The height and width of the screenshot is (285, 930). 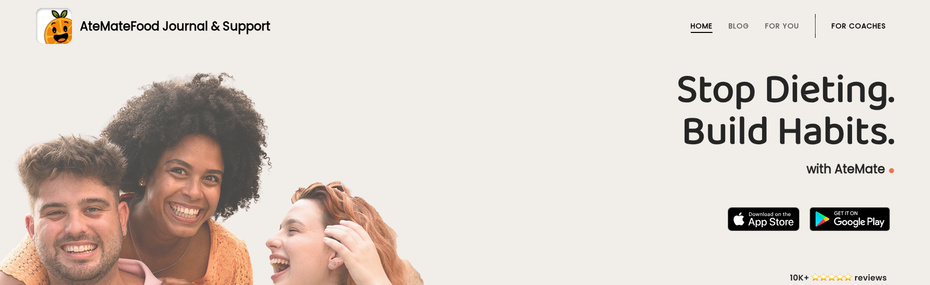 I want to click on a: Blog, so click(x=738, y=26).